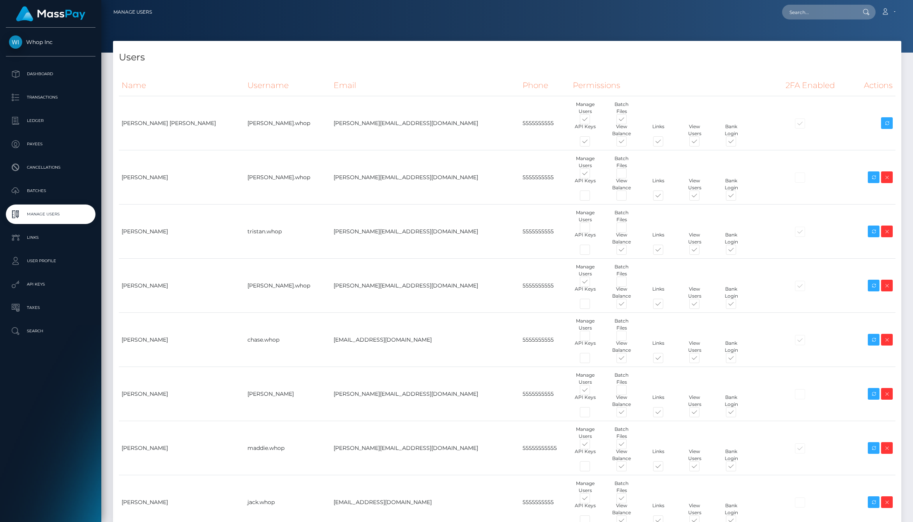 Image resolution: width=913 pixels, height=522 pixels. I want to click on a: Transactions, so click(51, 97).